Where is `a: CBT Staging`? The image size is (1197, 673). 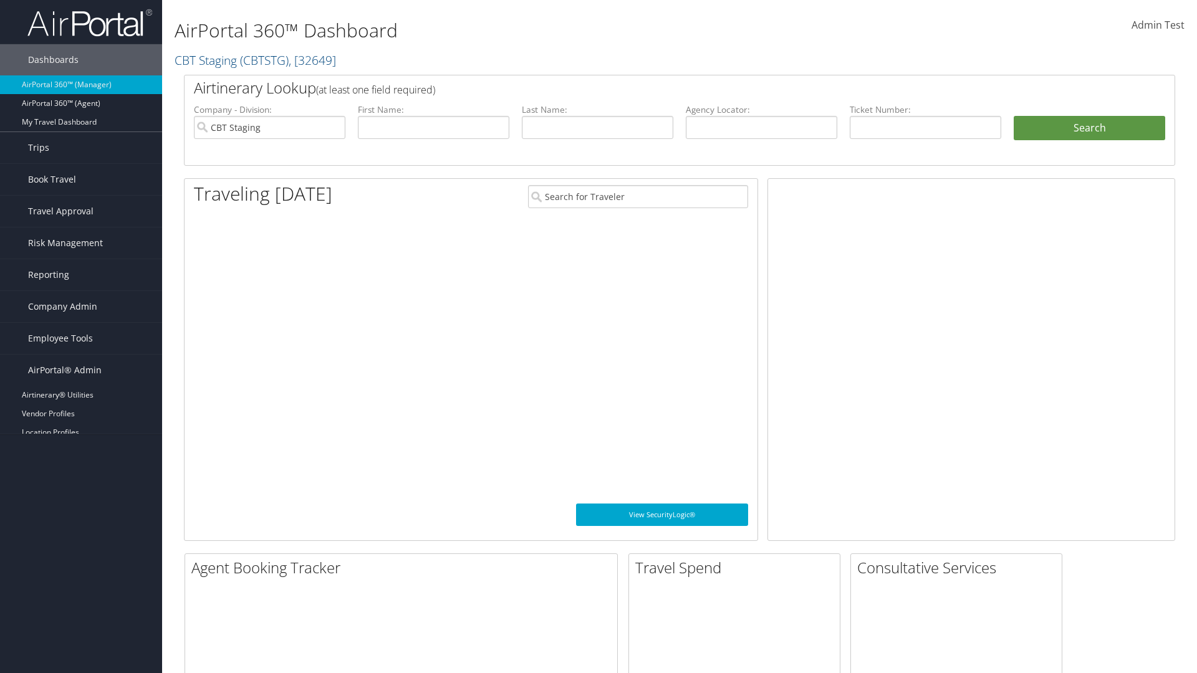
a: CBT Staging is located at coordinates (255, 60).